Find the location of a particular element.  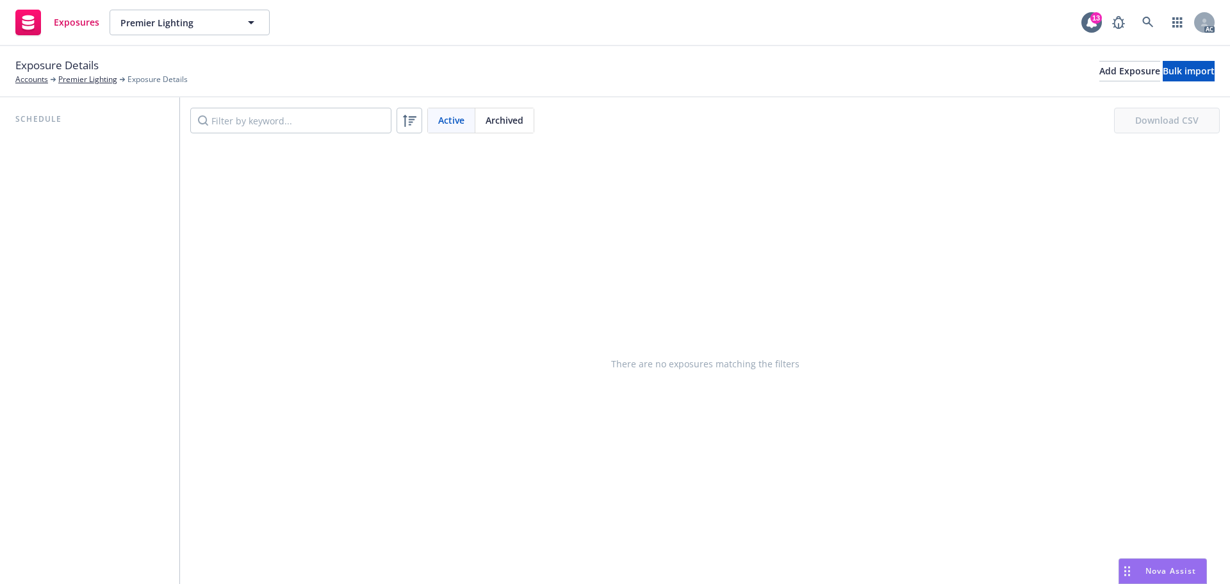

a: Search is located at coordinates (1148, 22).